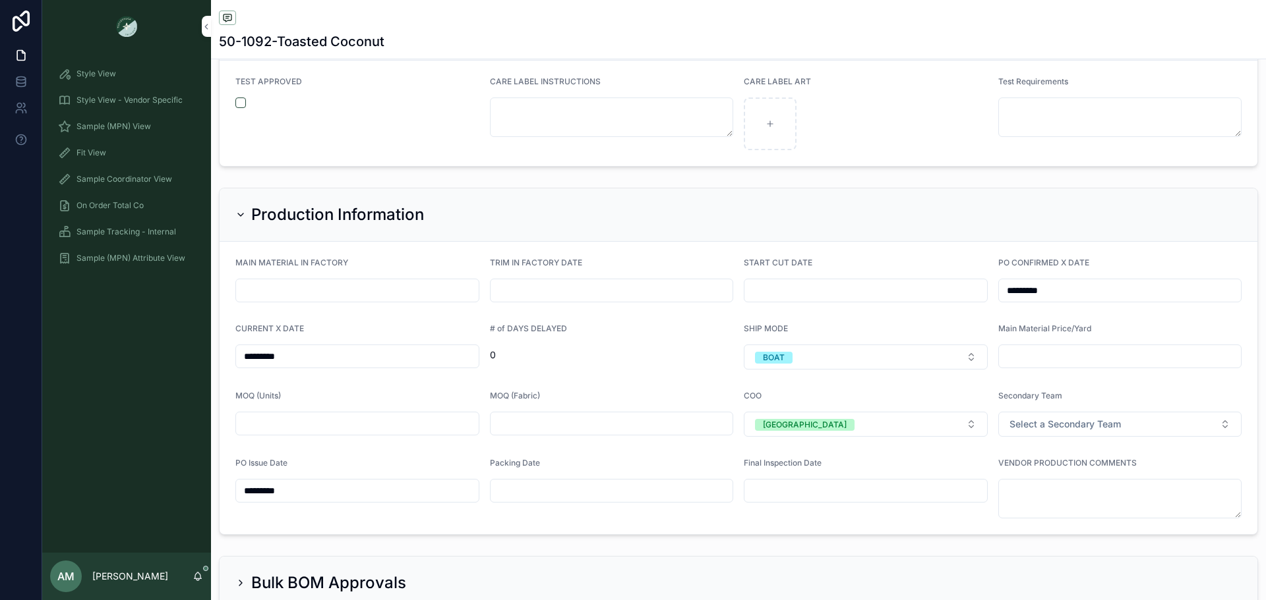  What do you see at coordinates (270, 328) in the screenshot?
I see `span: CURRENT X DATE` at bounding box center [270, 328].